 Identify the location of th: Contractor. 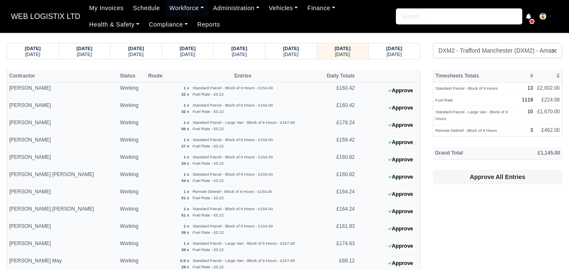
(62, 76).